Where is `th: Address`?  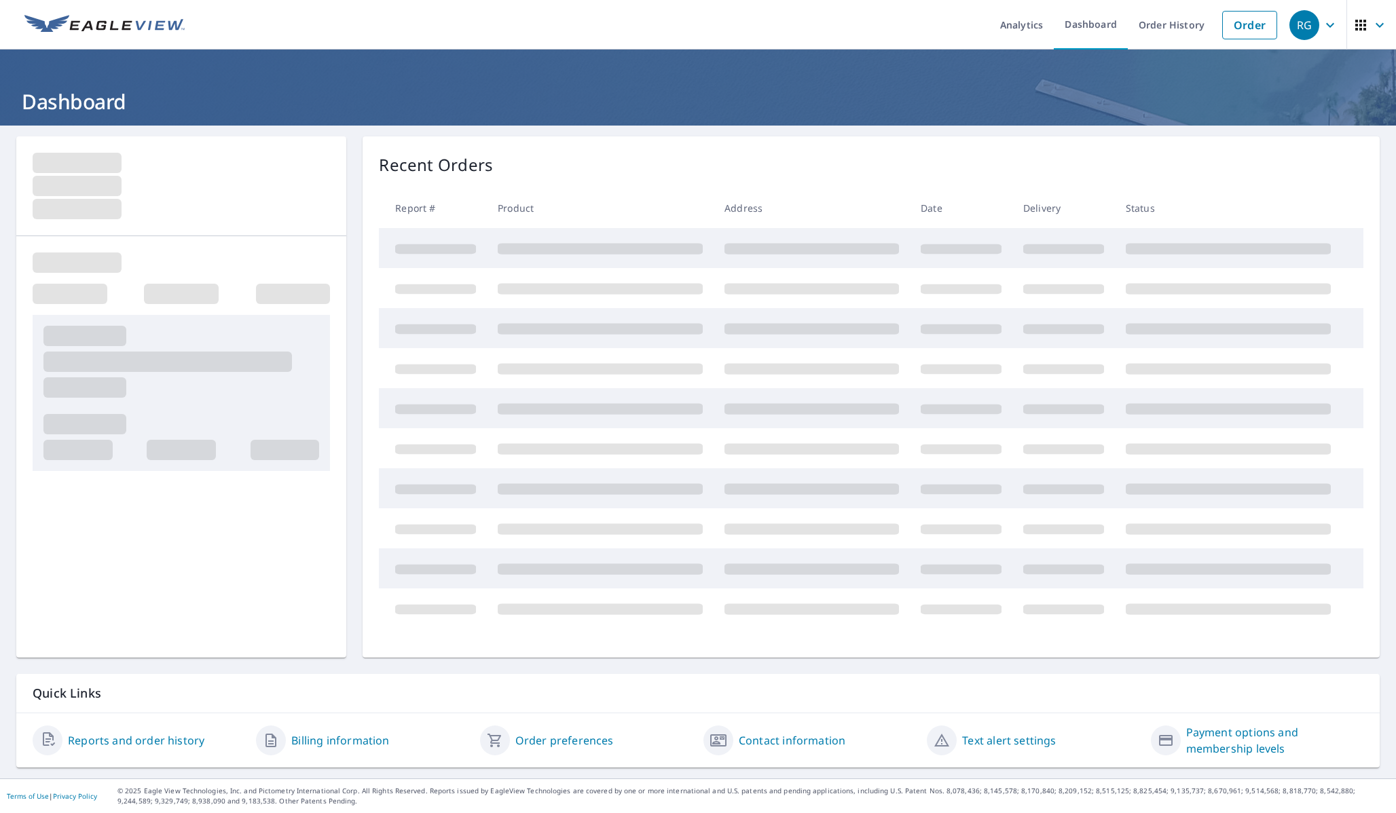 th: Address is located at coordinates (811, 208).